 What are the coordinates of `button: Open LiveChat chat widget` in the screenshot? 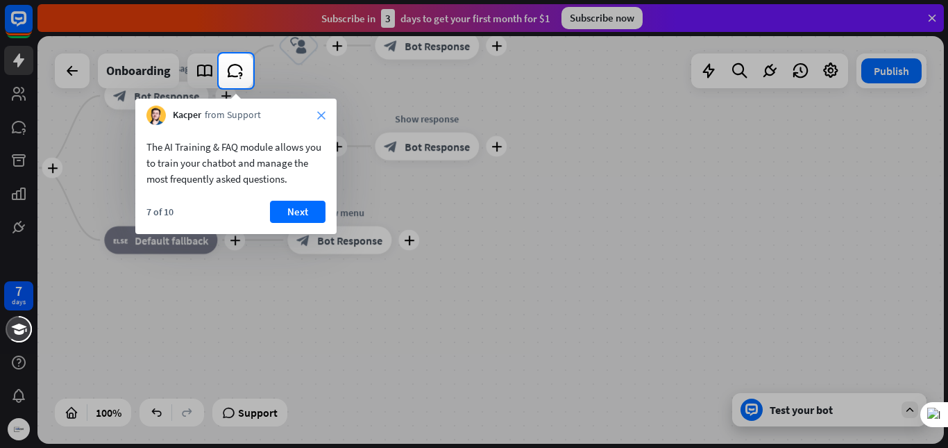 It's located at (32, 26).